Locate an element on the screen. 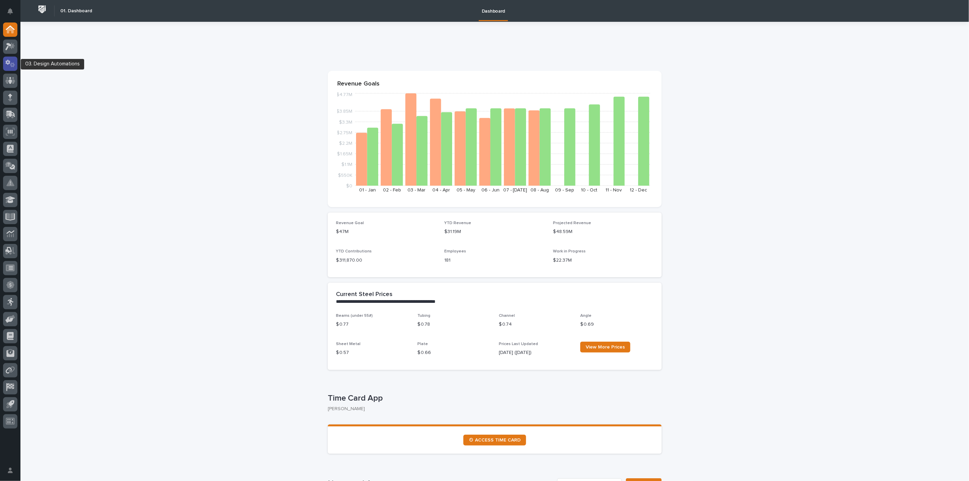 The width and height of the screenshot is (969, 481). p: $ 311,870.00 is located at coordinates (386, 260).